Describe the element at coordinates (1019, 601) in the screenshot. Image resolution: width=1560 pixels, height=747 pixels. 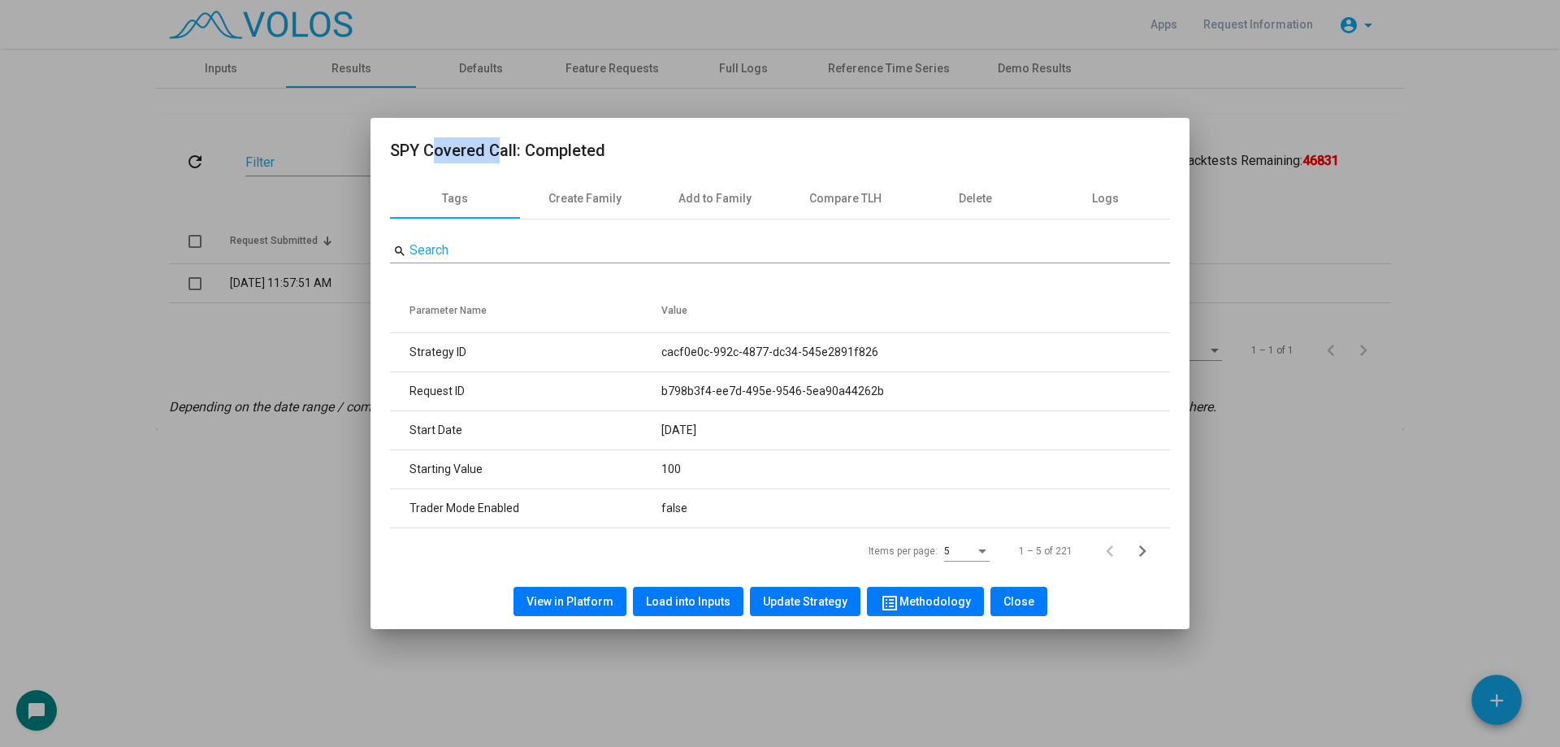
I see `button: Close` at that location.